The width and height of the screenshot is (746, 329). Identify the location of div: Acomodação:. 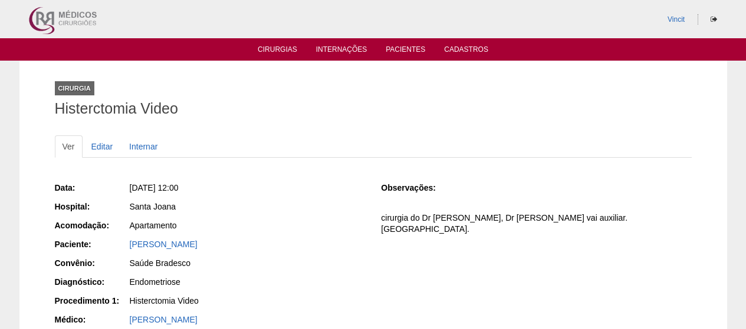
(91, 226).